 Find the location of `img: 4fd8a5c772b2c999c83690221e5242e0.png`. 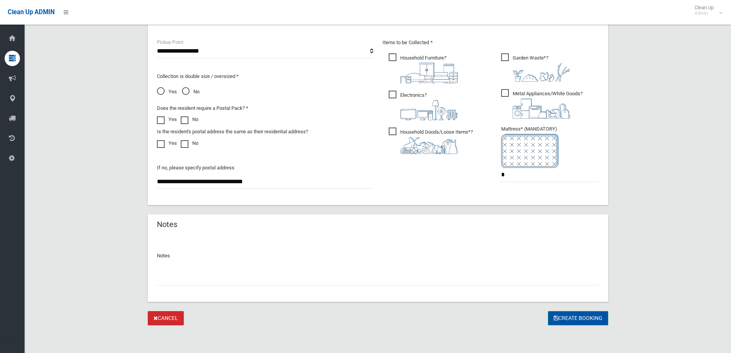

img: 4fd8a5c772b2c999c83690221e5242e0.png is located at coordinates (542, 72).